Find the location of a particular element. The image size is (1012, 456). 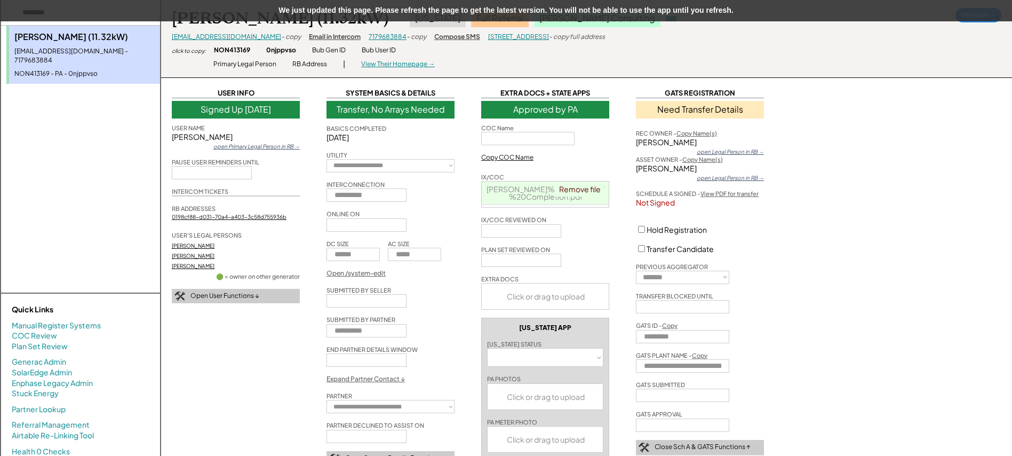

div: REC OWNER - is located at coordinates (676, 133).